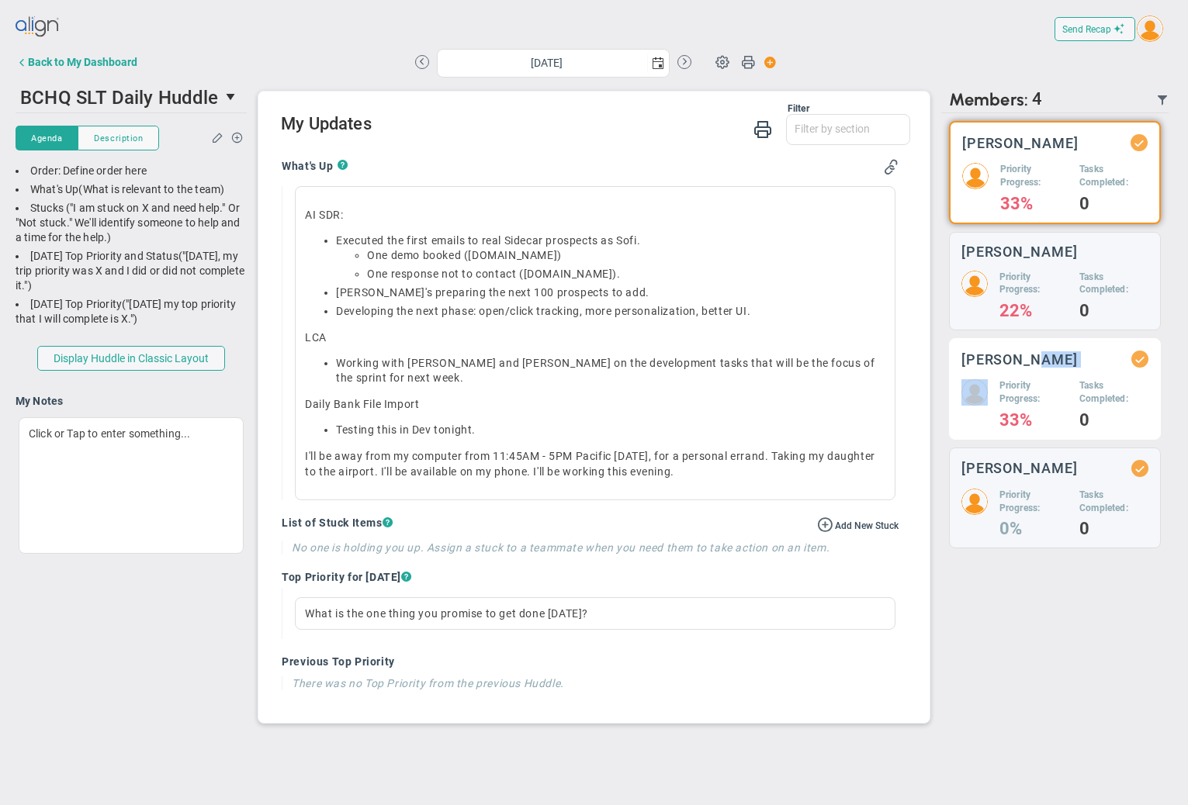  Describe the element at coordinates (131, 171) in the screenshot. I see `div: Order: Define order here` at that location.